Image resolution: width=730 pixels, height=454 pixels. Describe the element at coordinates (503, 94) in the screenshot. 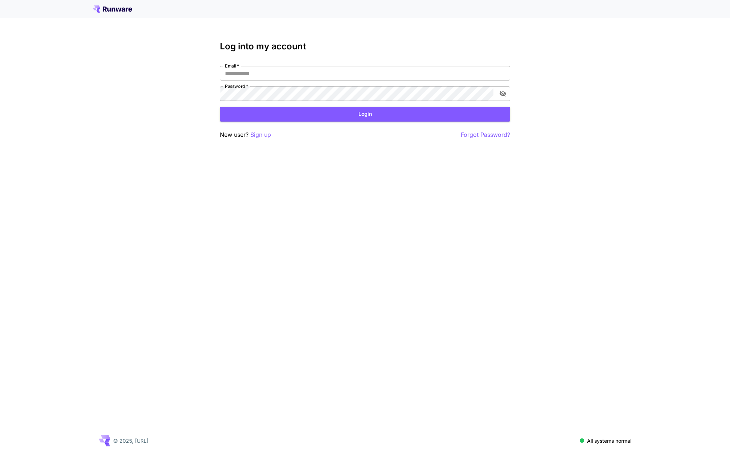

I see `button: toggle password visibility` at that location.